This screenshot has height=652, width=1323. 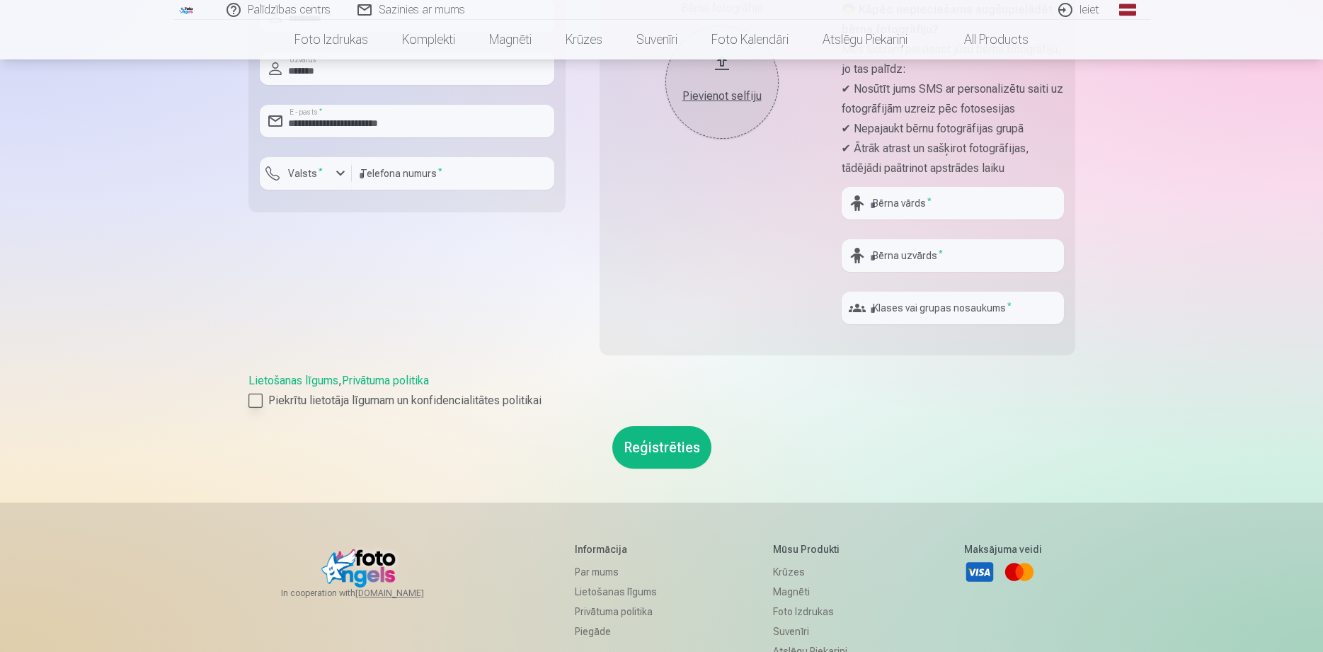 What do you see at coordinates (953, 99) in the screenshot?
I see `p: ✔ Nosūtīt jums SMS ar personalizētu saiti uz fotogrāfijām uzreiz pēc fotosesijas` at bounding box center [953, 99].